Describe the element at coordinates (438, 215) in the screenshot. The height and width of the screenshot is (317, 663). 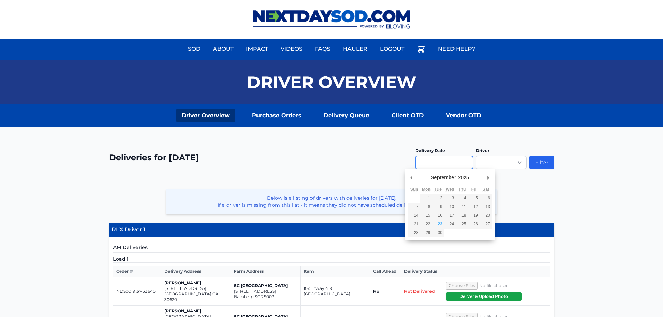
I see `button: 16` at that location.